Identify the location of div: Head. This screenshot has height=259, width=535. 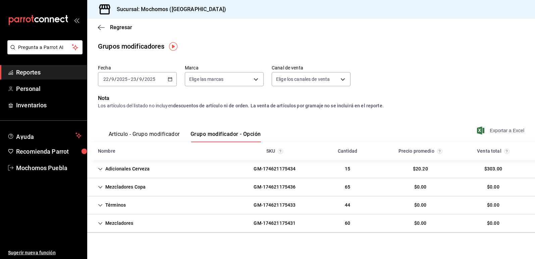
(311, 151).